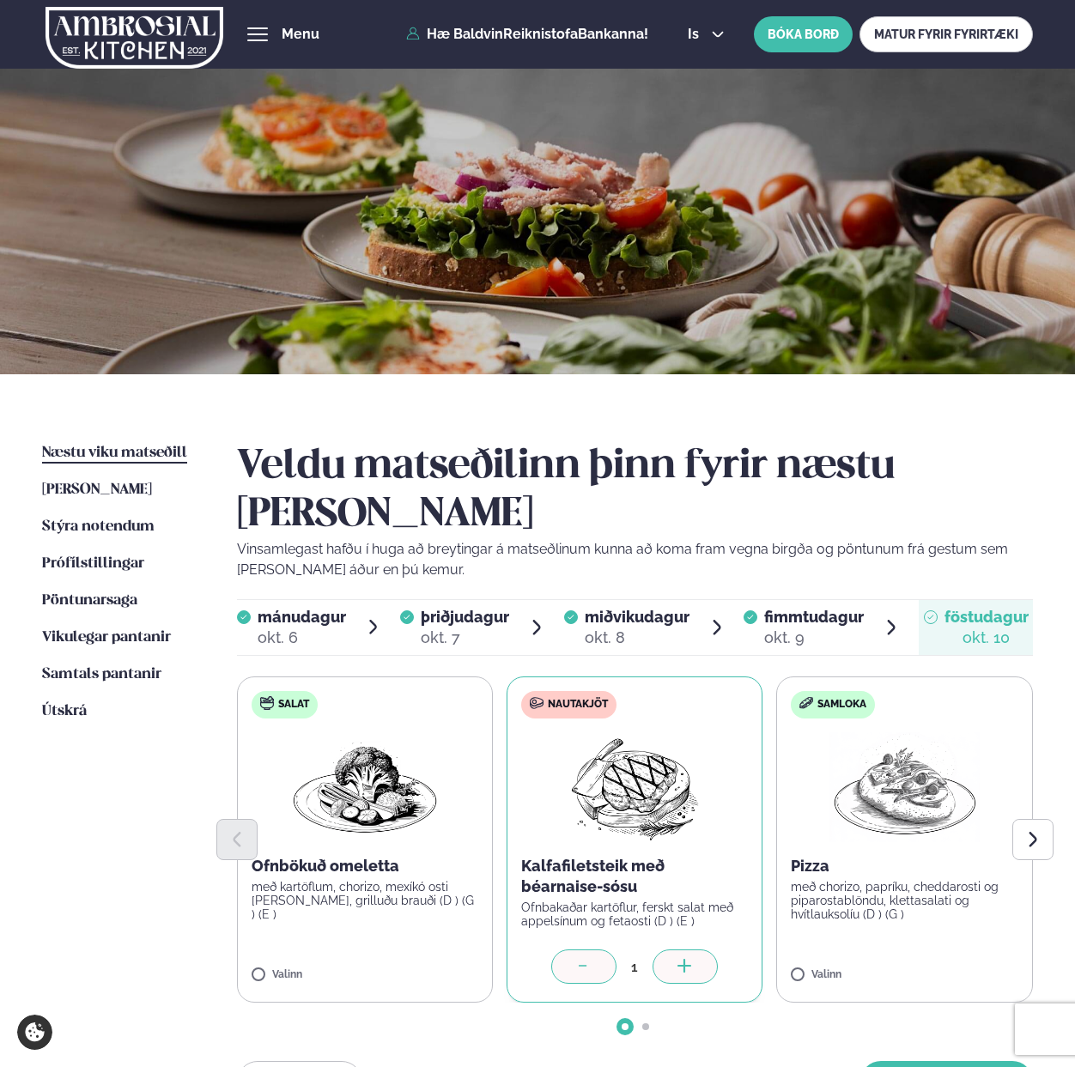 Image resolution: width=1075 pixels, height=1067 pixels. I want to click on span: mánudagur, so click(301, 617).